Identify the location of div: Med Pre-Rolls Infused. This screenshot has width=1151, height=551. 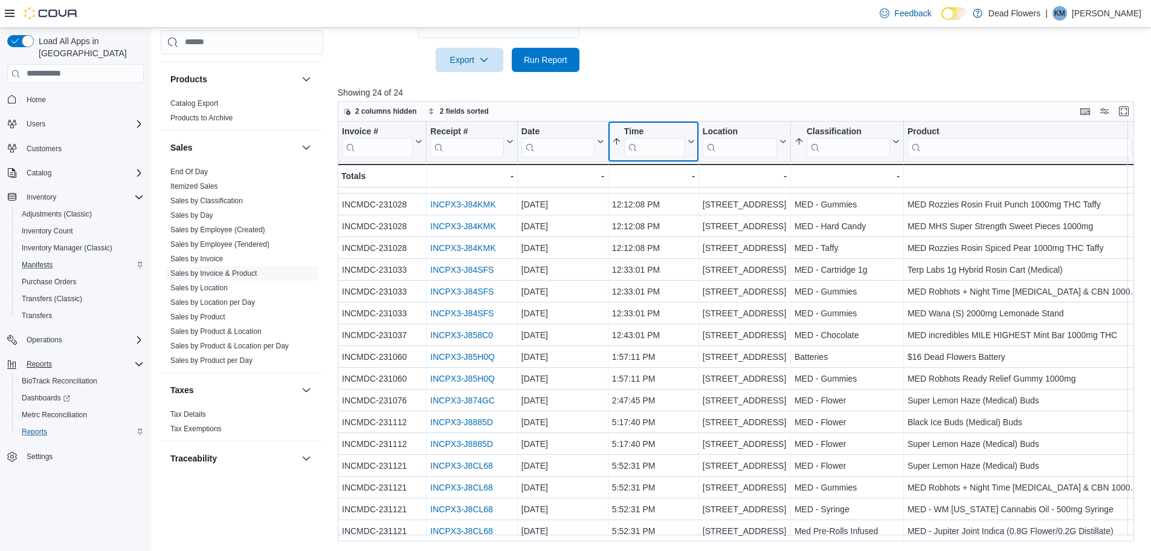
(847, 531).